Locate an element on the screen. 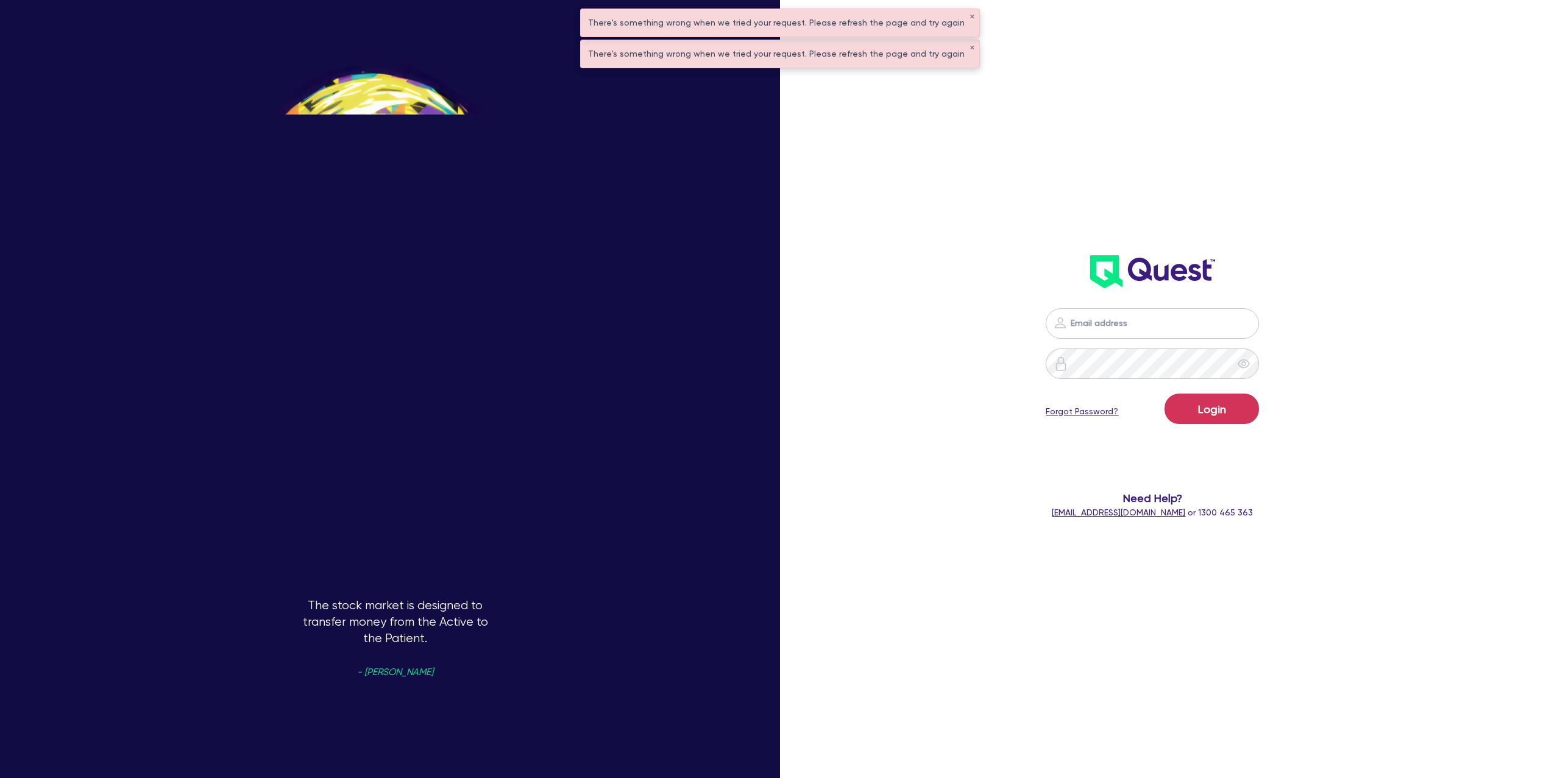  input: Email address is located at coordinates (1153, 324).